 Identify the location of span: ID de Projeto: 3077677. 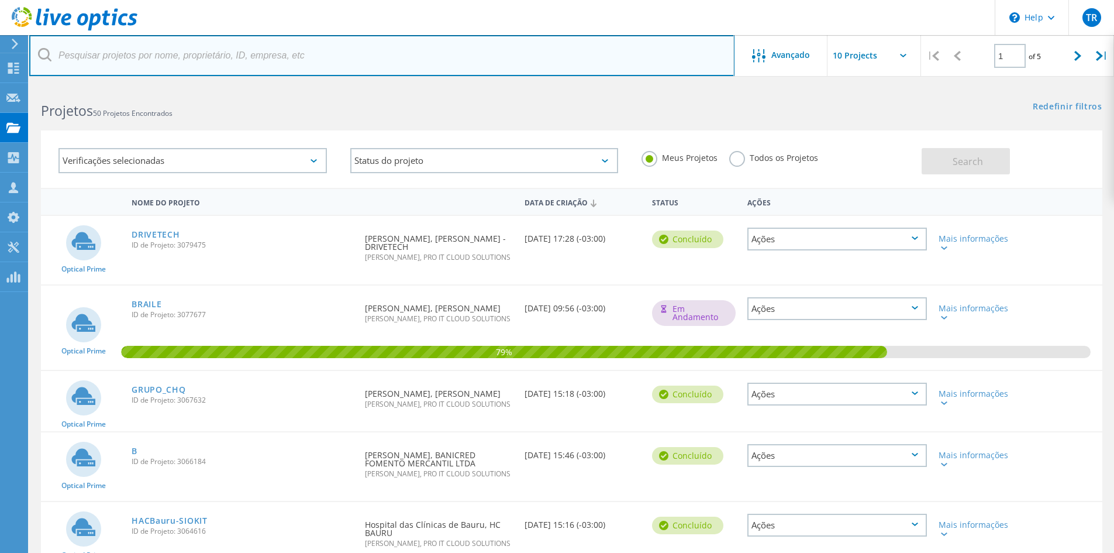
(242, 315).